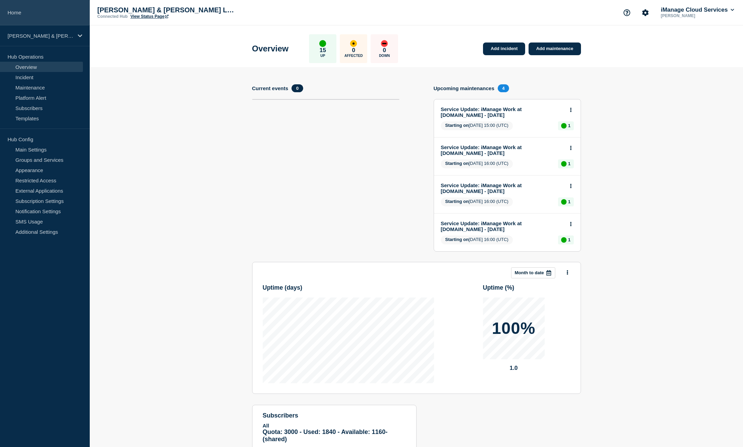  Describe the element at coordinates (325, 435) in the screenshot. I see `span: Quota: 3000 - Used: 1840 - Available: 1160 - (shared)` at that location.